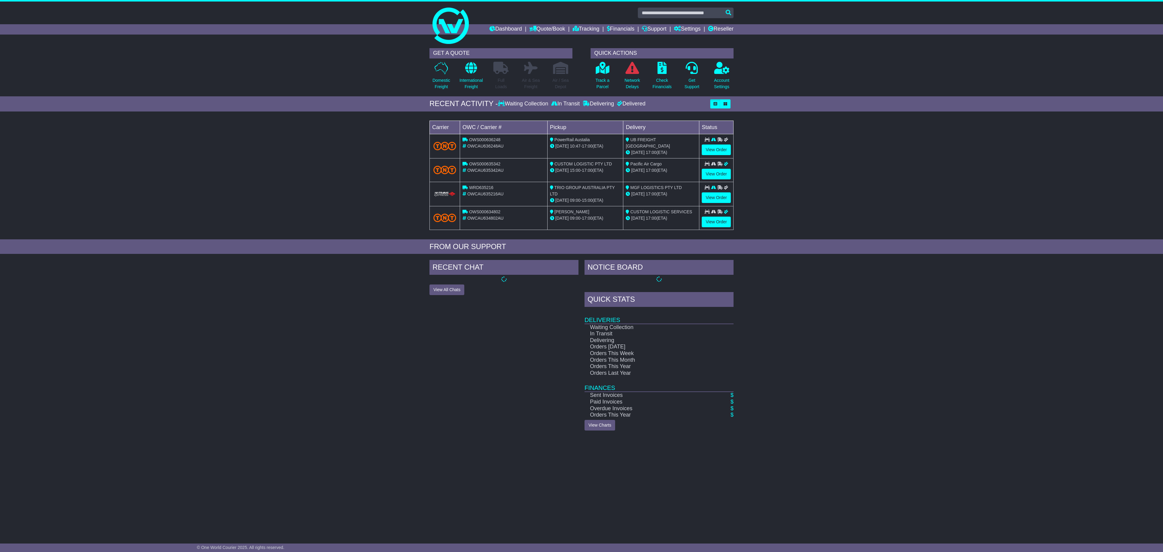 This screenshot has width=1163, height=552. What do you see at coordinates (648, 395) in the screenshot?
I see `td: Sent Invoices` at bounding box center [648, 395].